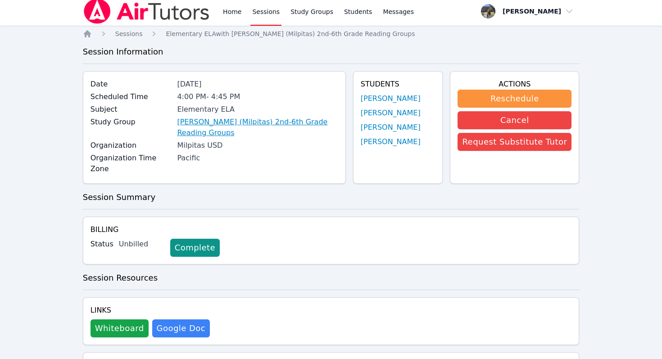 The height and width of the screenshot is (359, 662). What do you see at coordinates (398, 12) in the screenshot?
I see `span: Messages` at bounding box center [398, 12].